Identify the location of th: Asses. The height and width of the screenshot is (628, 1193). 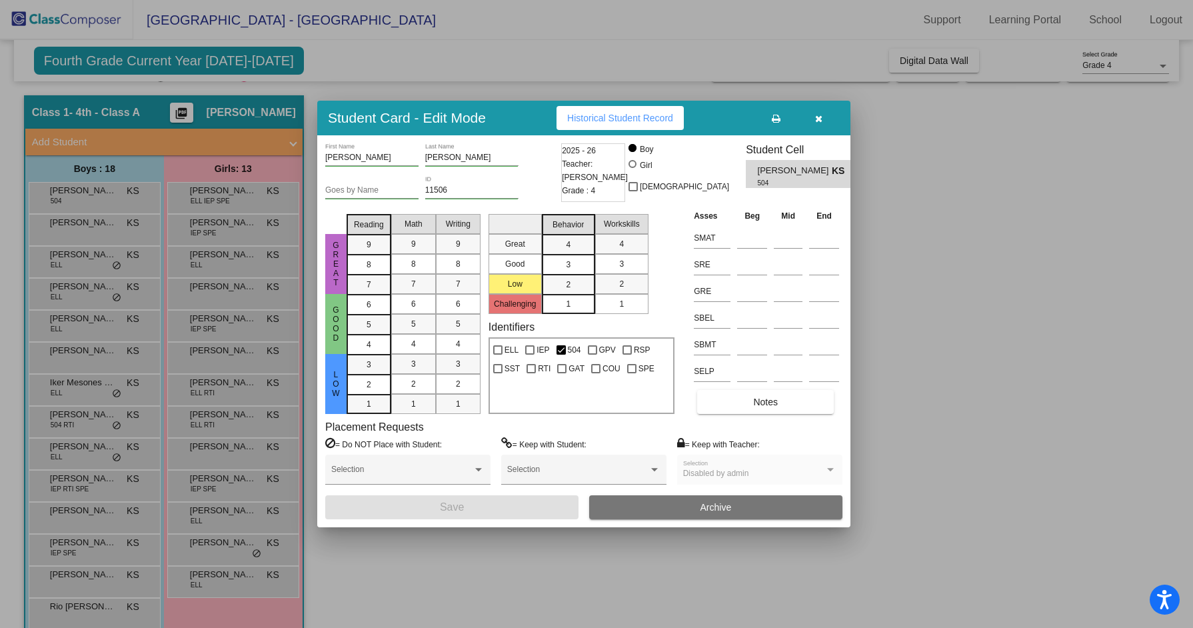
(712, 216).